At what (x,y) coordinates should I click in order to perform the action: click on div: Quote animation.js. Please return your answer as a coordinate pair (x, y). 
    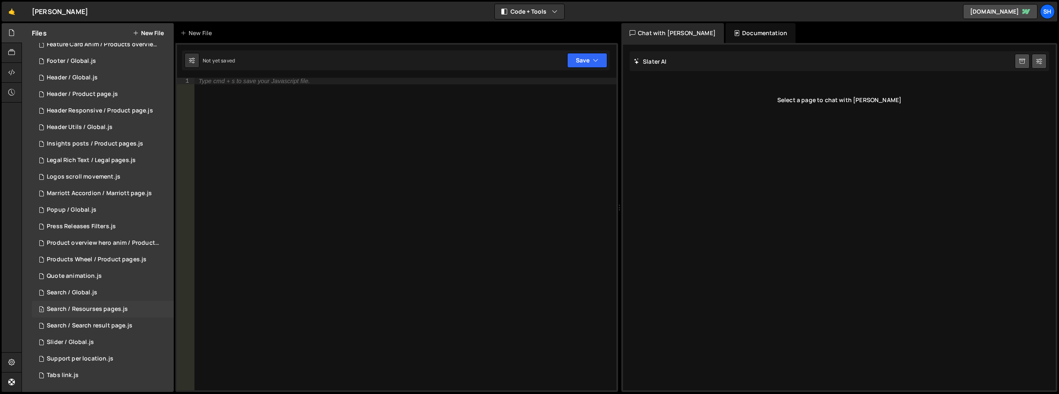
    Looking at the image, I should click on (74, 276).